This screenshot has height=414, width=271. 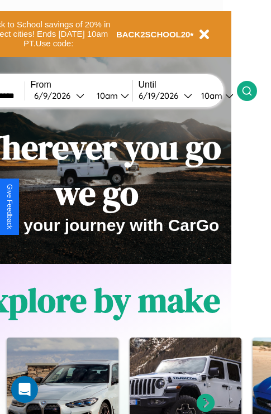 What do you see at coordinates (188, 85) in the screenshot?
I see `label: Until` at bounding box center [188, 85].